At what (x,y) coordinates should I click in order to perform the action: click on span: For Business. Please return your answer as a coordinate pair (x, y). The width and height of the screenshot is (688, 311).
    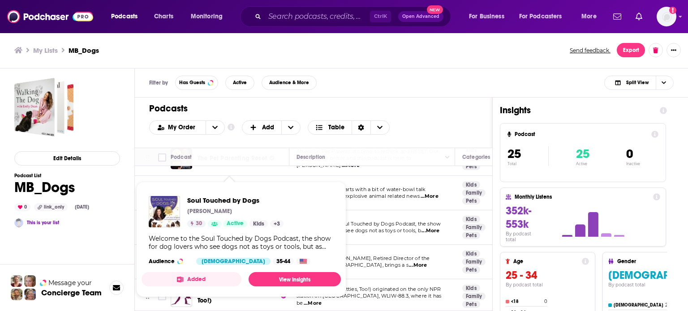
    Looking at the image, I should click on (487, 17).